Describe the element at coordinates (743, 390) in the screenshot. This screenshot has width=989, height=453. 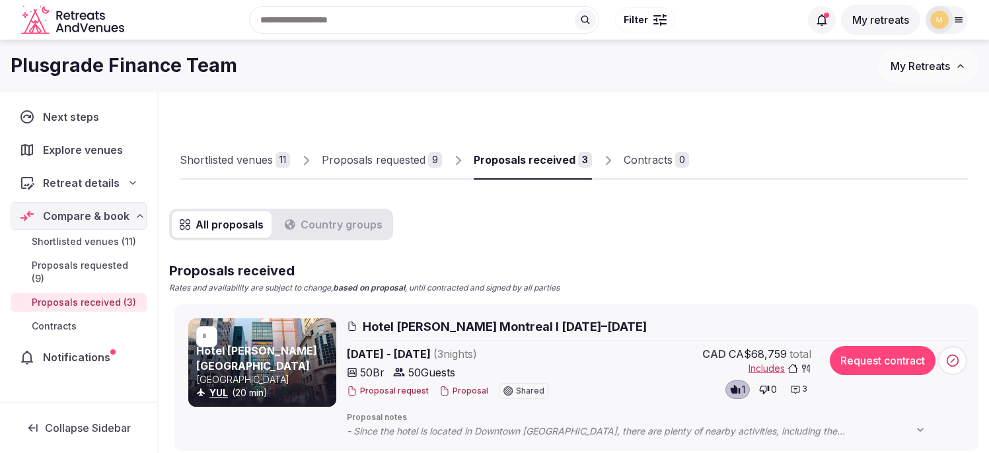
I see `span: 1` at that location.